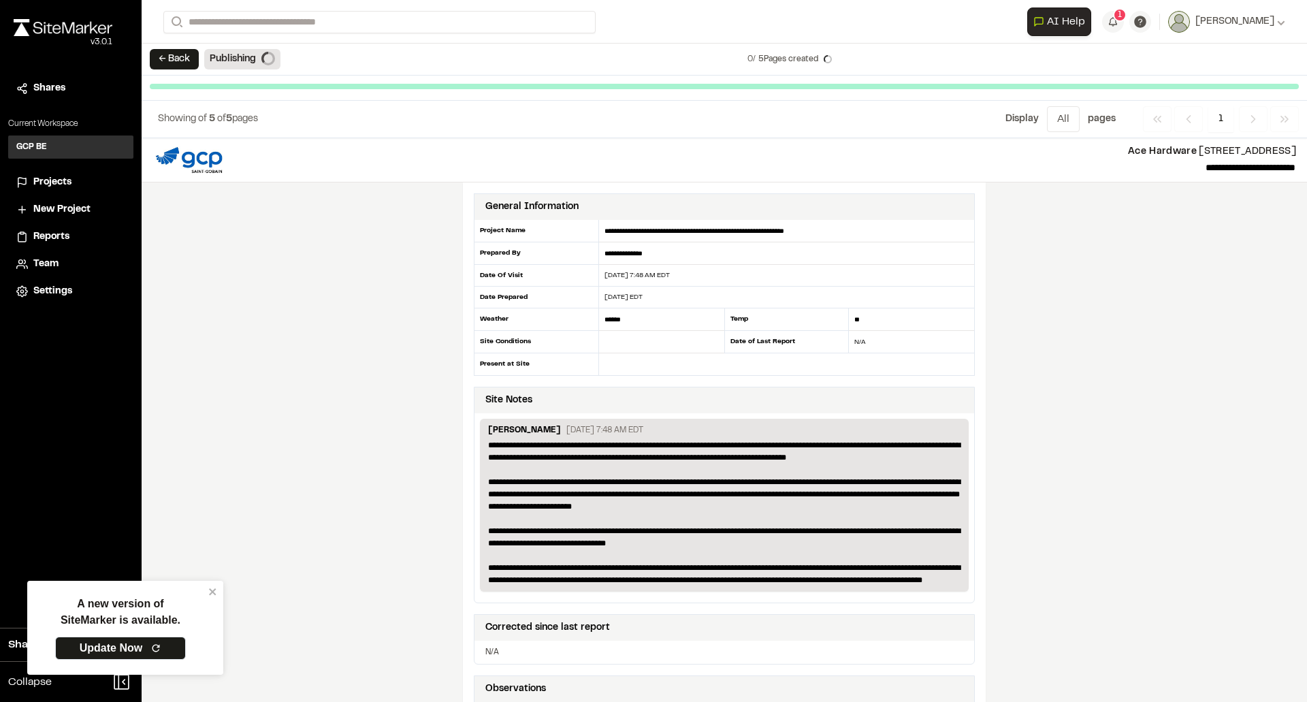 Image resolution: width=1307 pixels, height=702 pixels. I want to click on p: page s, so click(1101, 119).